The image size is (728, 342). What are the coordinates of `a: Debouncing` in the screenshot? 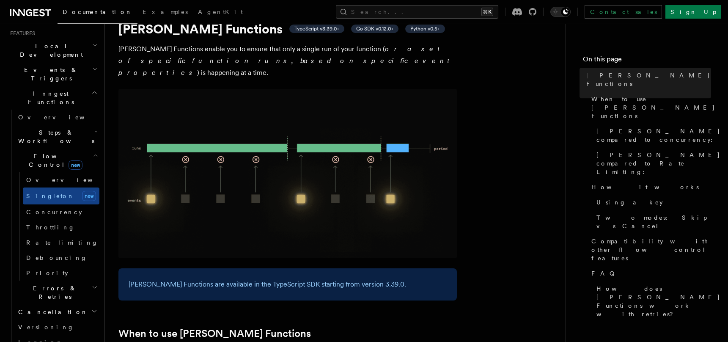 It's located at (61, 258).